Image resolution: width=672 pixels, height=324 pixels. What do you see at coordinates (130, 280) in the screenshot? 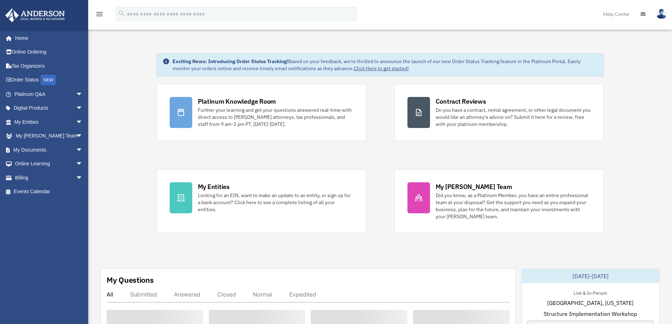
I see `div: My Questions` at bounding box center [130, 280].